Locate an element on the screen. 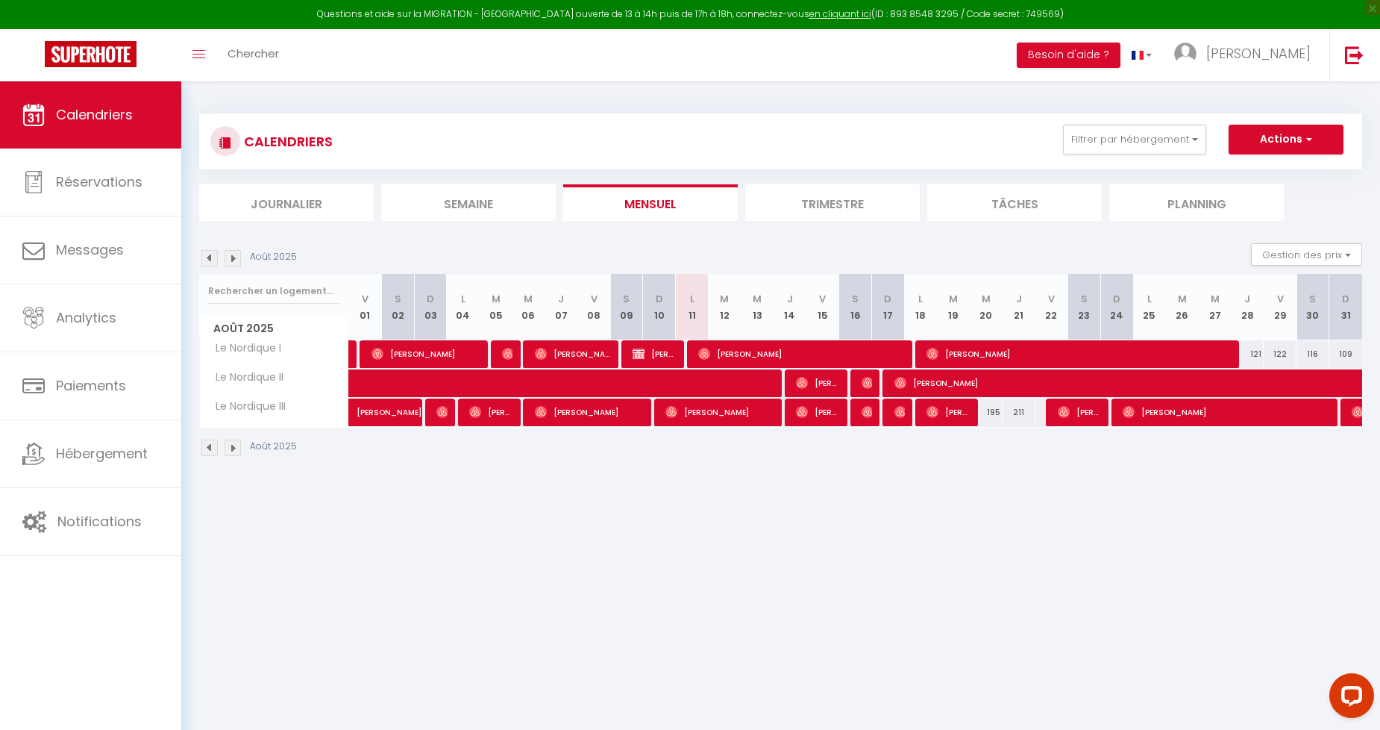 This screenshot has height=730, width=1380. th: 26 is located at coordinates (1183, 307).